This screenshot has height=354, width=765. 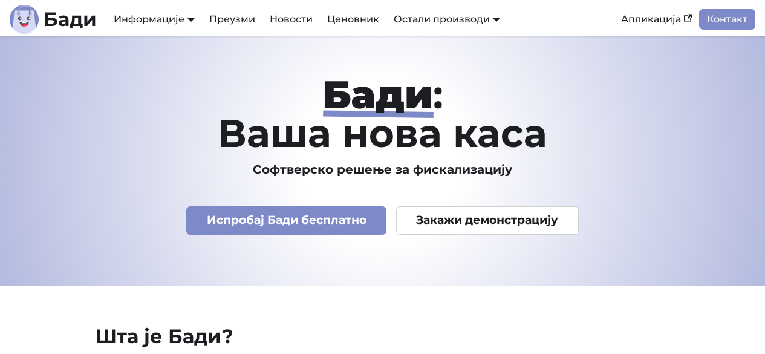 I want to click on img: Лого, so click(x=24, y=19).